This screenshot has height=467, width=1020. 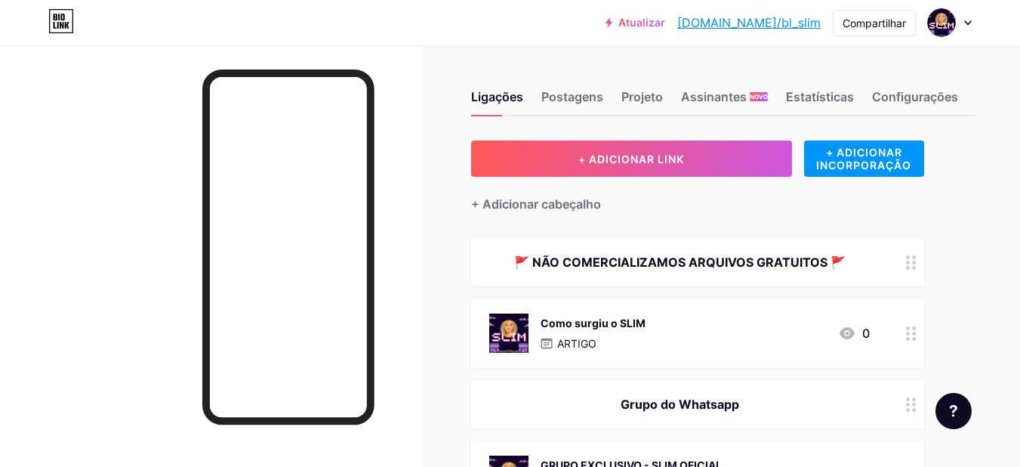 What do you see at coordinates (573, 97) in the screenshot?
I see `font: Postagens` at bounding box center [573, 97].